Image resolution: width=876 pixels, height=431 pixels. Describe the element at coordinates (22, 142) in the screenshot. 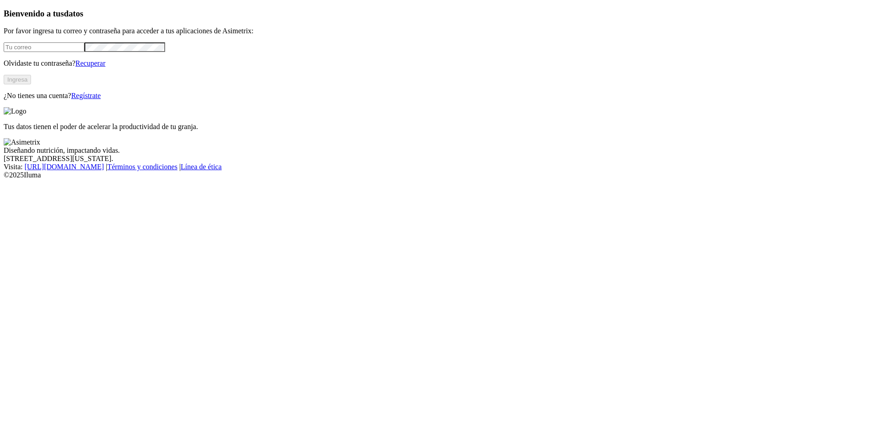

I see `img: Asimetrix` at that location.